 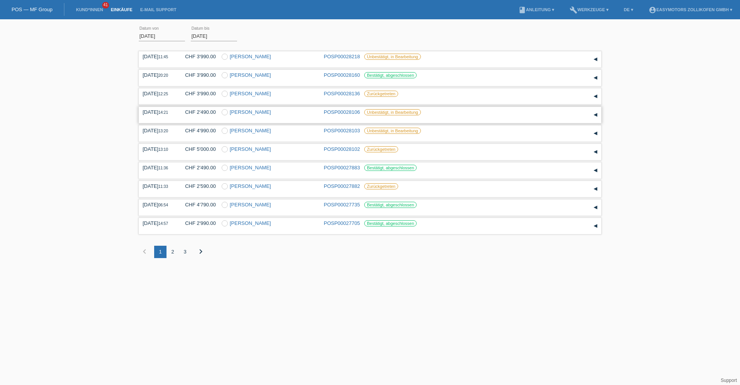 What do you see at coordinates (163, 131) in the screenshot?
I see `span: 13:20` at bounding box center [163, 131].